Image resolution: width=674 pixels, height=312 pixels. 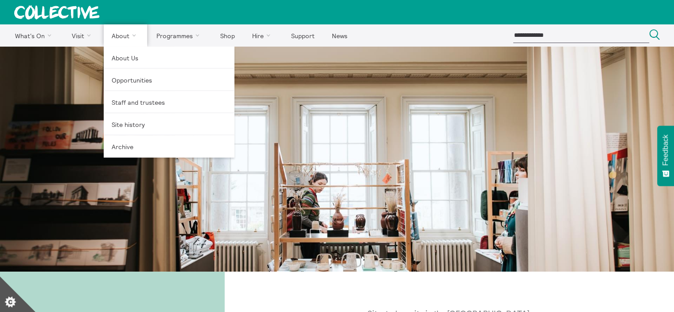 I want to click on a: Visit, so click(x=83, y=35).